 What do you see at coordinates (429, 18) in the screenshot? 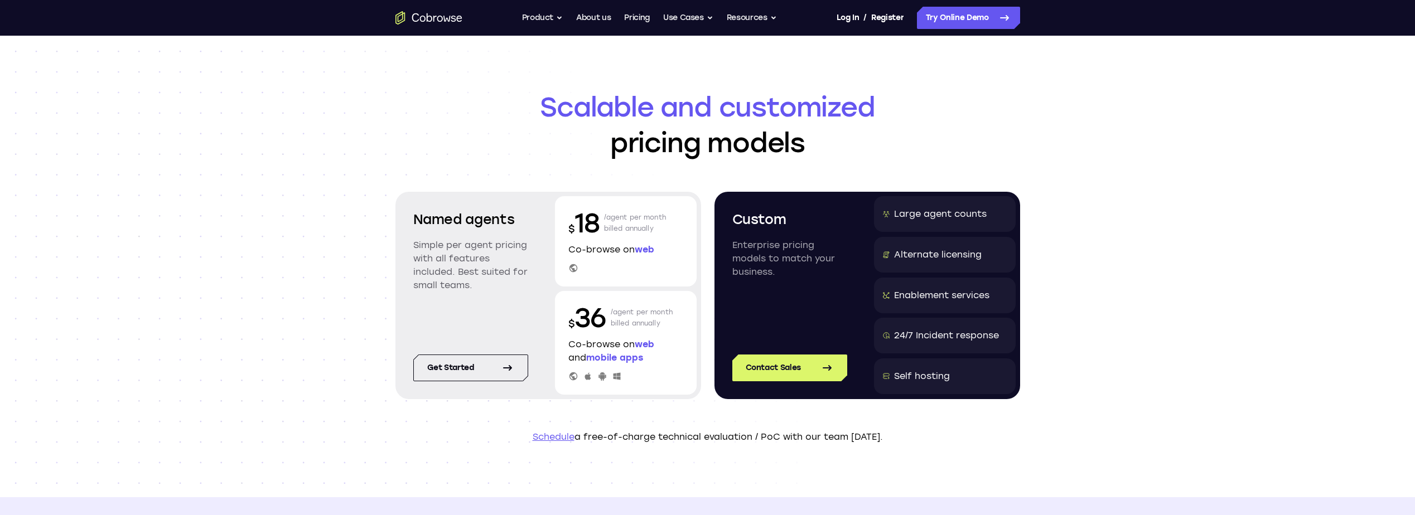
I see `a: Go to the home page` at bounding box center [429, 18].